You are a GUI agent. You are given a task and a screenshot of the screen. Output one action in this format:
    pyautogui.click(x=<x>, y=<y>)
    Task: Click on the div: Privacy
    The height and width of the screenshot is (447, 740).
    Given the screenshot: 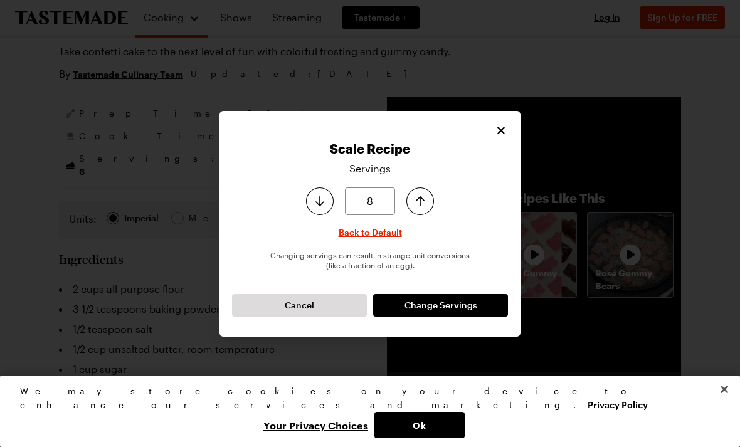 What is the action you would take?
    pyautogui.click(x=364, y=411)
    